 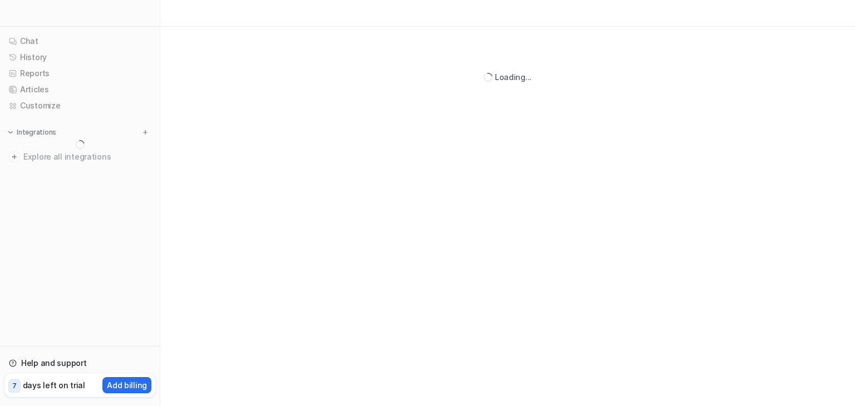 What do you see at coordinates (14, 386) in the screenshot?
I see `p: 7` at bounding box center [14, 386].